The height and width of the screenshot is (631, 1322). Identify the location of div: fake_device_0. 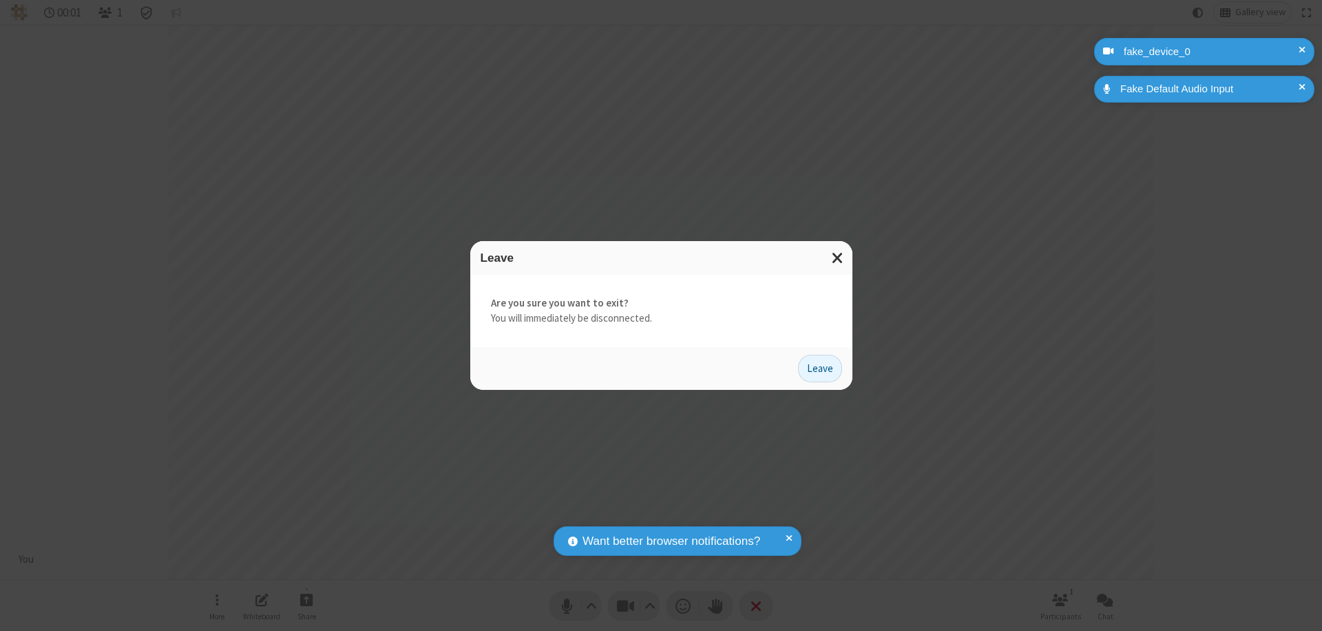
(1211, 52).